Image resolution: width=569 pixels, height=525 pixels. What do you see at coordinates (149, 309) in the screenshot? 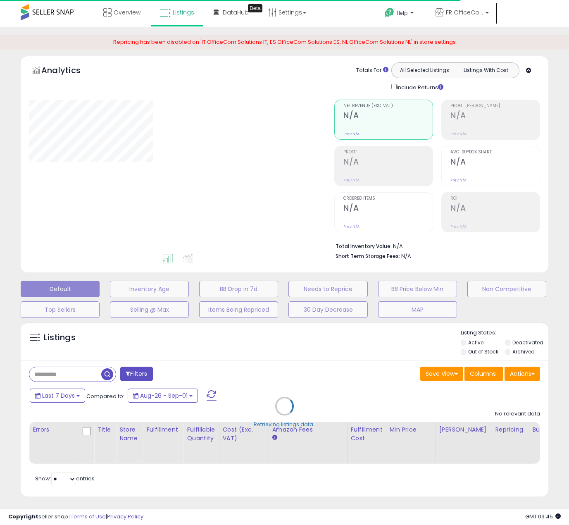
I see `button: Selling @ Max` at bounding box center [149, 309].